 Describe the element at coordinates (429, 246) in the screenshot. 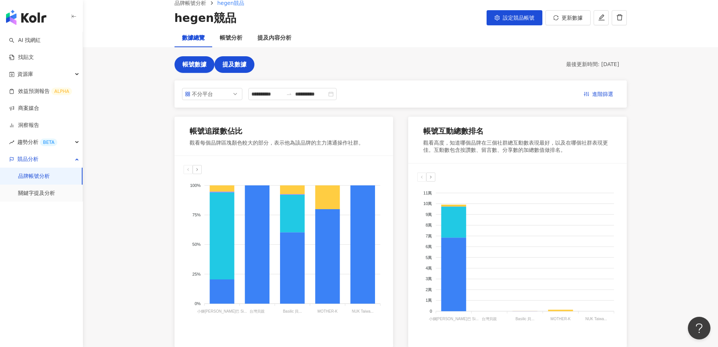

I see `tspan: 6萬` at that location.